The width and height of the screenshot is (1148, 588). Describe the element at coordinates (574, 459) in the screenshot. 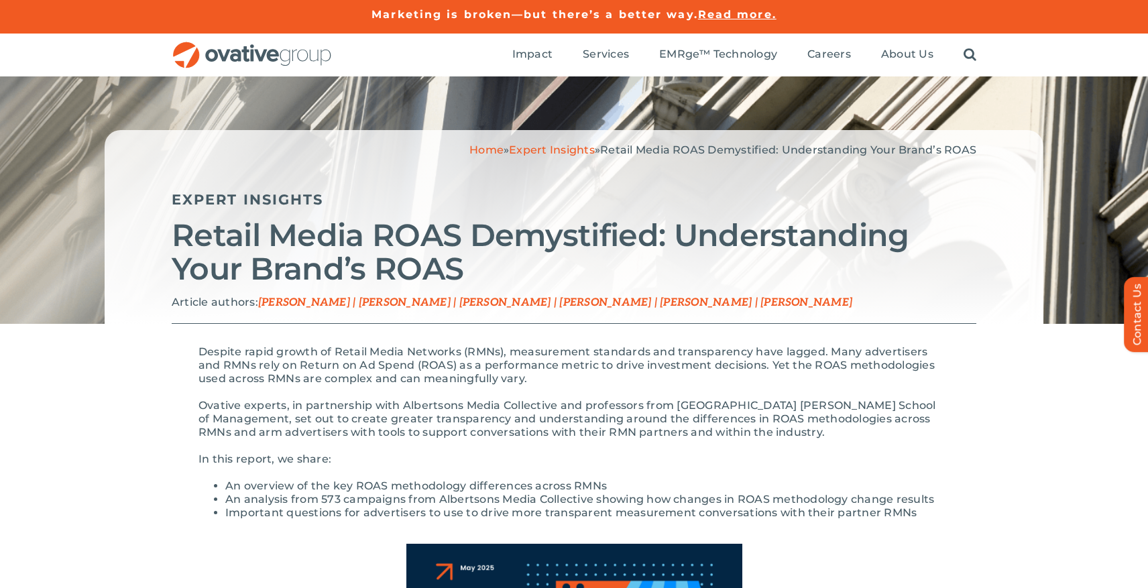

I see `p: In this report, we share:` at that location.